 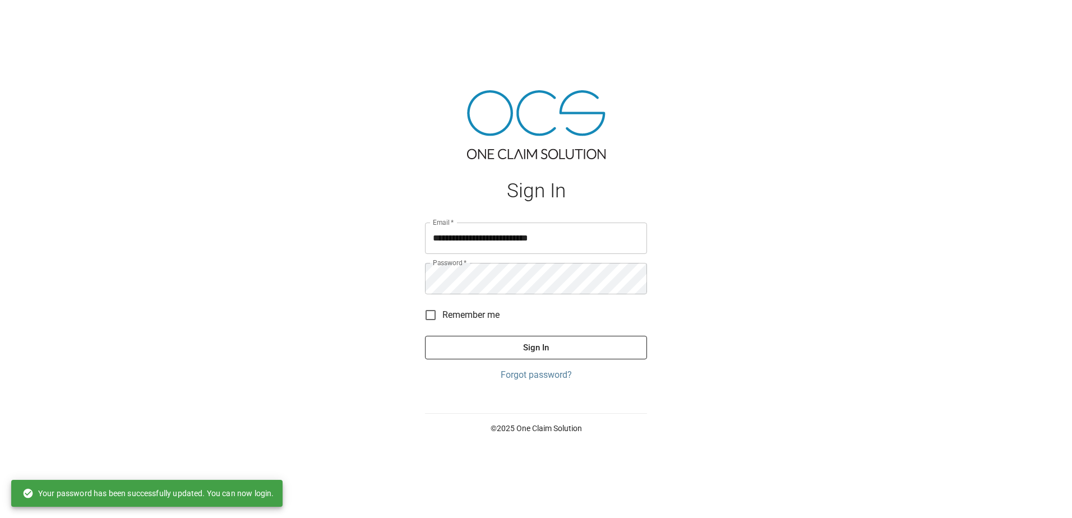 I want to click on a: Forgot password?, so click(x=536, y=375).